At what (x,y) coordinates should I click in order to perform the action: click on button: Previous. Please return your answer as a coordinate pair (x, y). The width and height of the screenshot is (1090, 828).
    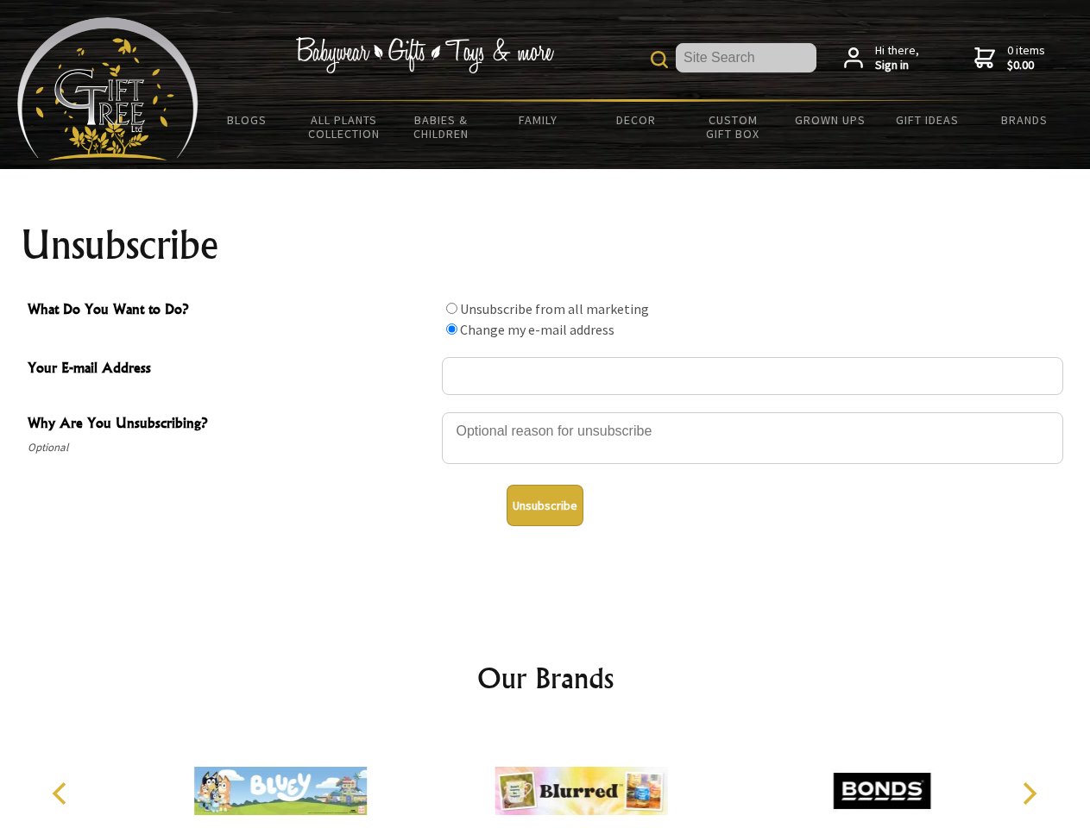
    Looking at the image, I should click on (62, 794).